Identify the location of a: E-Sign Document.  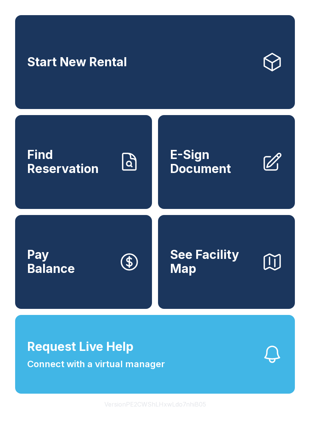
(227, 162).